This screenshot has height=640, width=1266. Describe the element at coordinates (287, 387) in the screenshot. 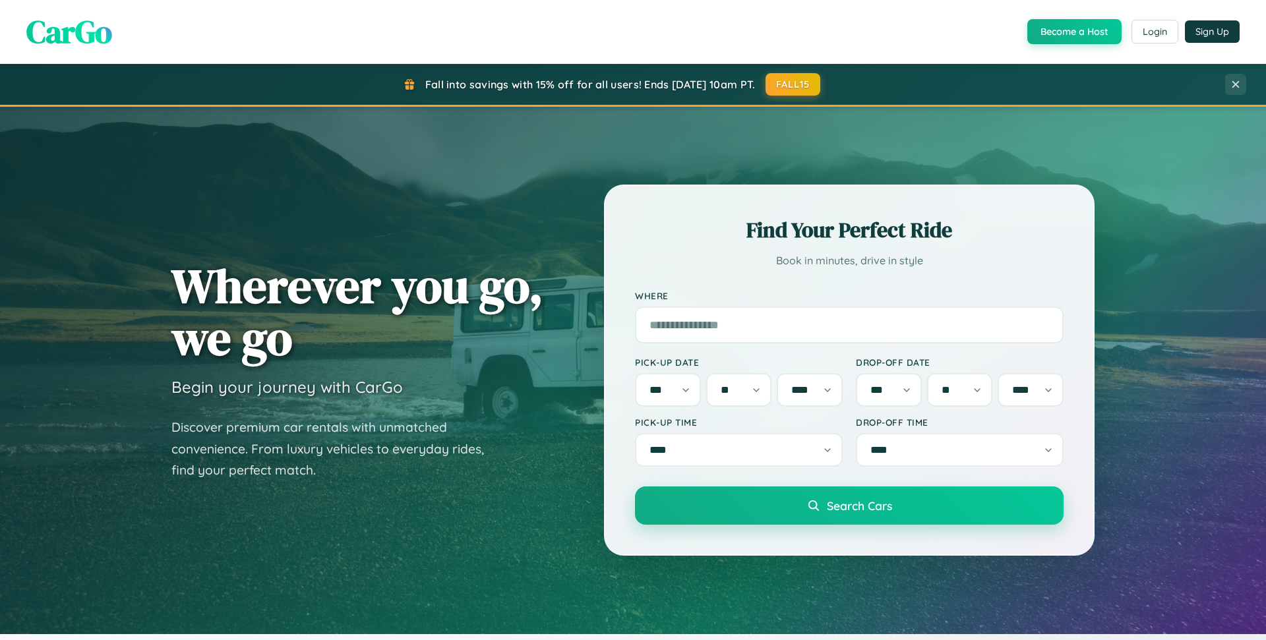

I see `h3: Begin your journey with CarGo` at that location.